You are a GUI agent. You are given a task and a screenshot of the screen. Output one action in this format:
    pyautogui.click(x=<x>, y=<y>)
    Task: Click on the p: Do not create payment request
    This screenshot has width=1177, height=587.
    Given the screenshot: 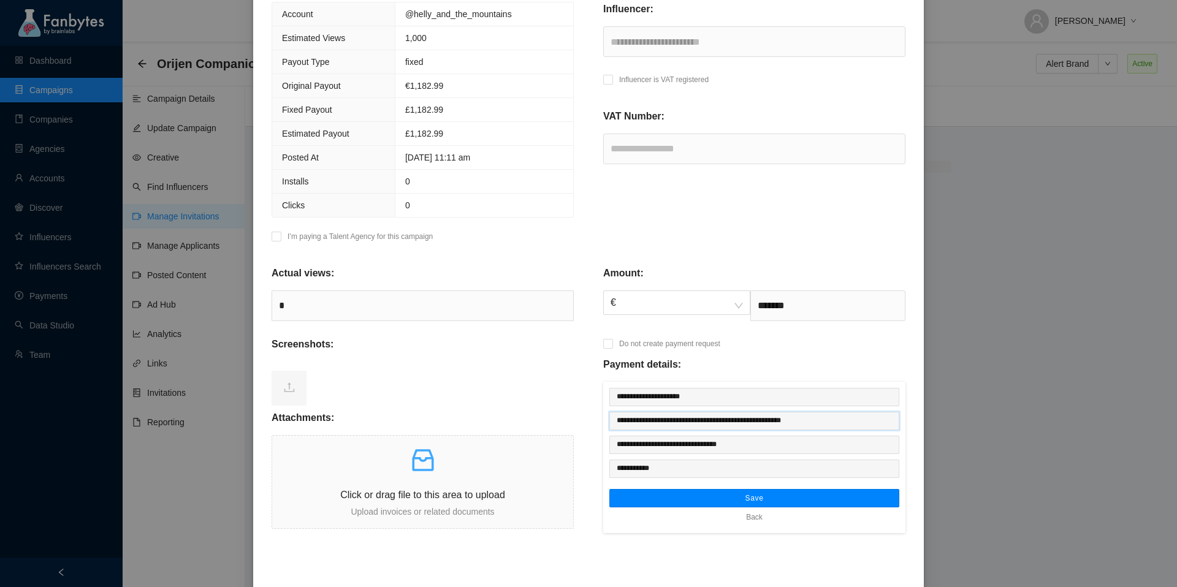 What is the action you would take?
    pyautogui.click(x=669, y=344)
    